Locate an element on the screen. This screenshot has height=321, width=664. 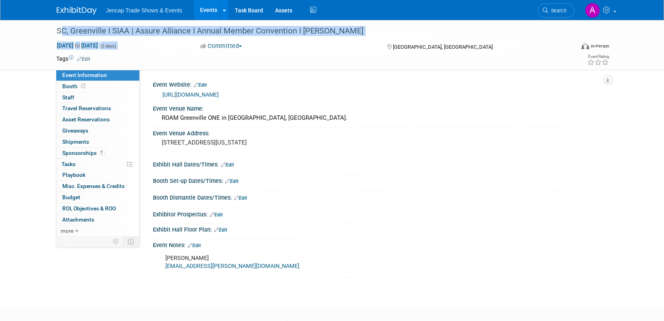
div: Event Venue Name: is located at coordinates (381, 107).